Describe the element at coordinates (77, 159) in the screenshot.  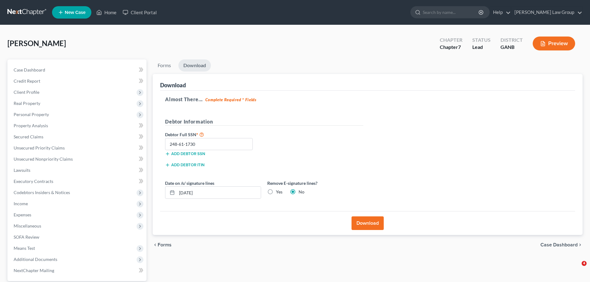
I see `a: Unsecured Nonpriority Claims` at that location.